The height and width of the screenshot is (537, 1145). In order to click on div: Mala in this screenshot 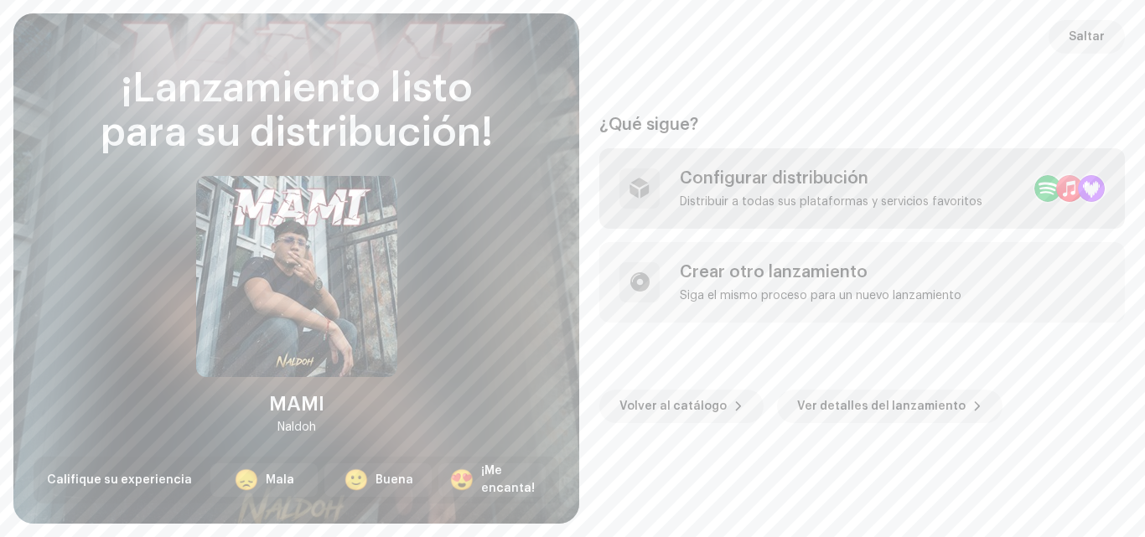, I will do `click(280, 480)`.